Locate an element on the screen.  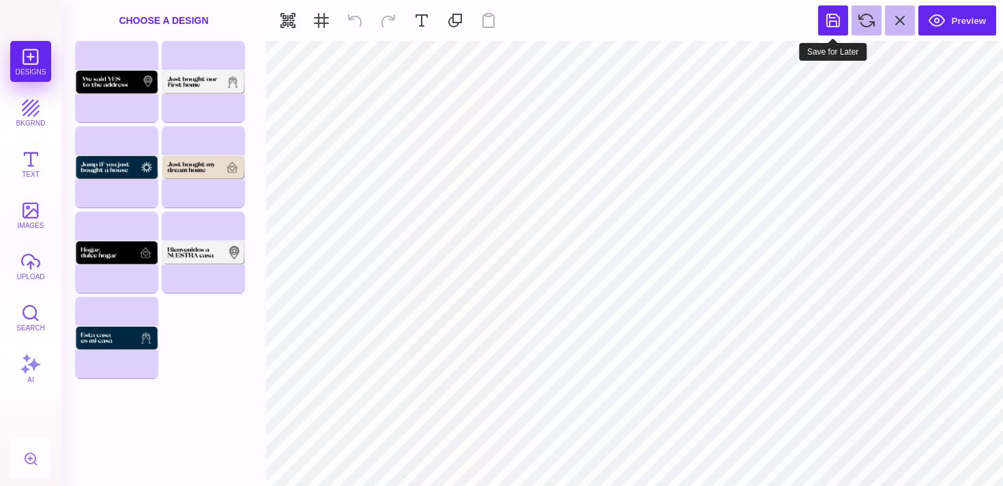
button: upload is located at coordinates (31, 266).